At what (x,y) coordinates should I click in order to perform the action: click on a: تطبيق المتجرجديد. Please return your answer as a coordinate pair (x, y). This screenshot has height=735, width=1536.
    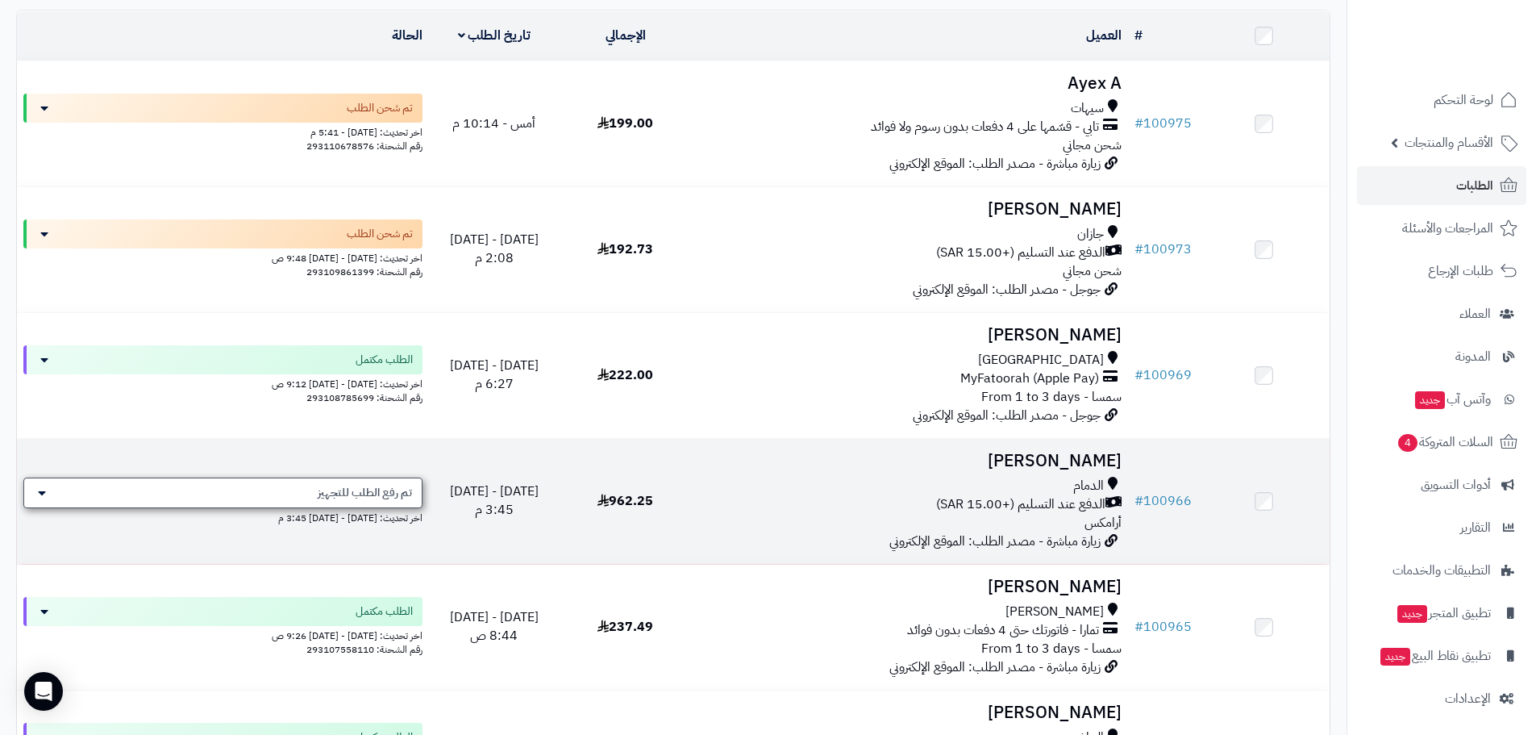
    Looking at the image, I should click on (1442, 613).